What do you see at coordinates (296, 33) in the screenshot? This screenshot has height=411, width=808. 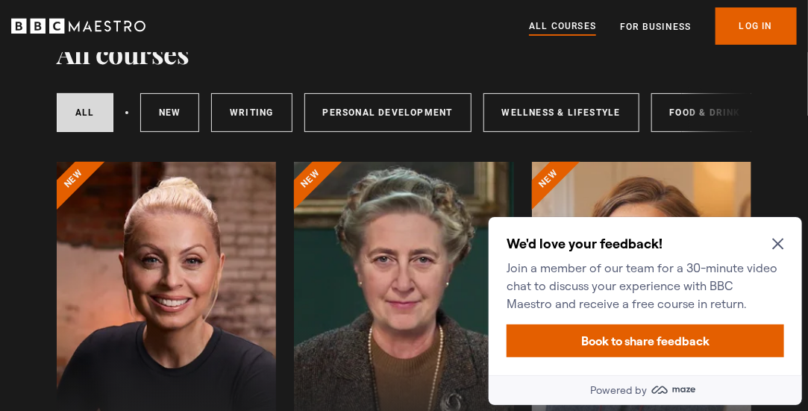 I see `button: Close Maze Prompt` at bounding box center [296, 33].